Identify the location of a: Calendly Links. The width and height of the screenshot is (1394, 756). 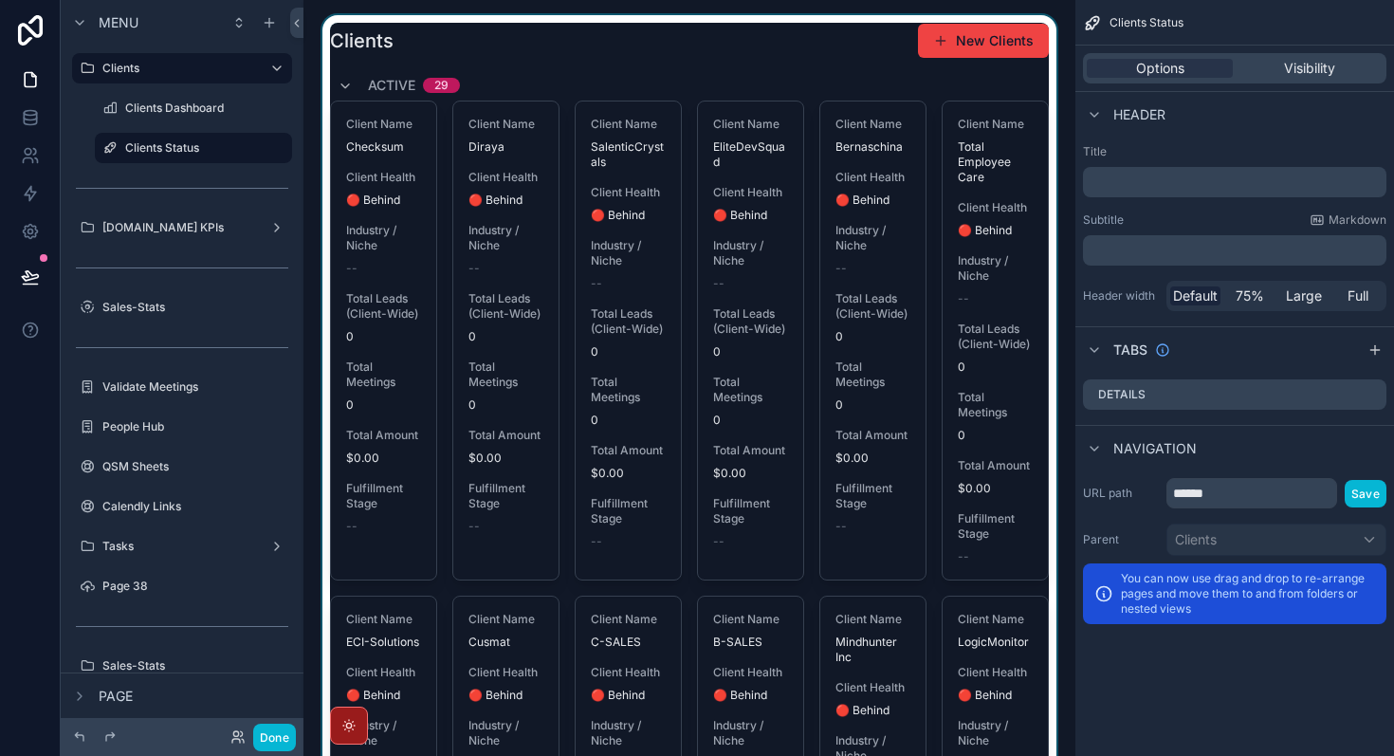
(182, 506).